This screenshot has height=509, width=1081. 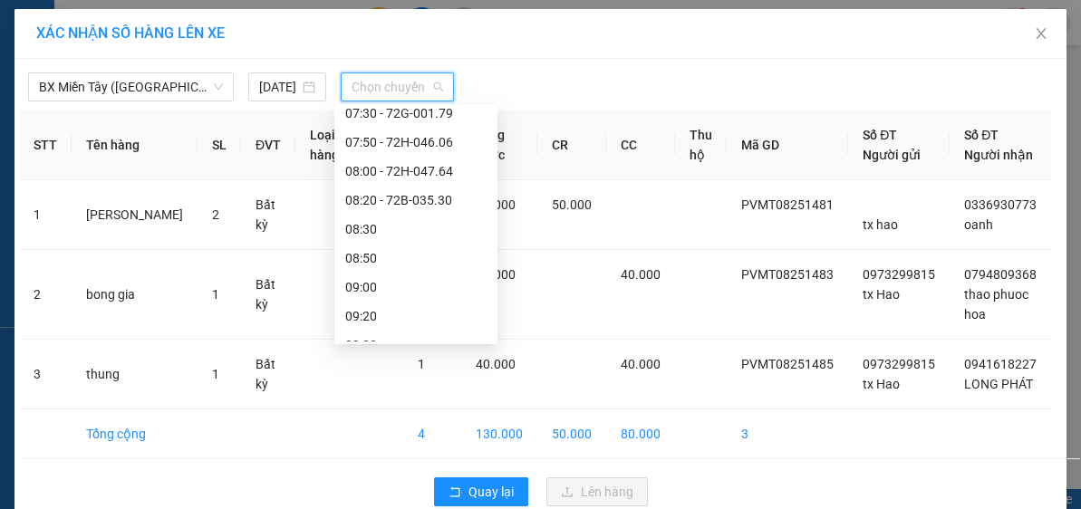 What do you see at coordinates (572, 205) in the screenshot?
I see `span: 50.000` at bounding box center [572, 205].